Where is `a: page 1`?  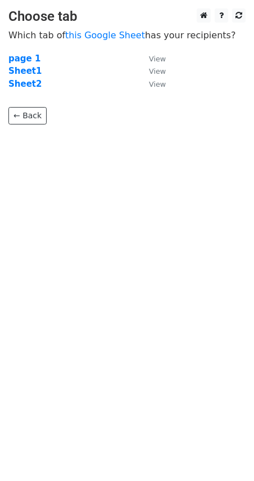
a: page 1 is located at coordinates (24, 59).